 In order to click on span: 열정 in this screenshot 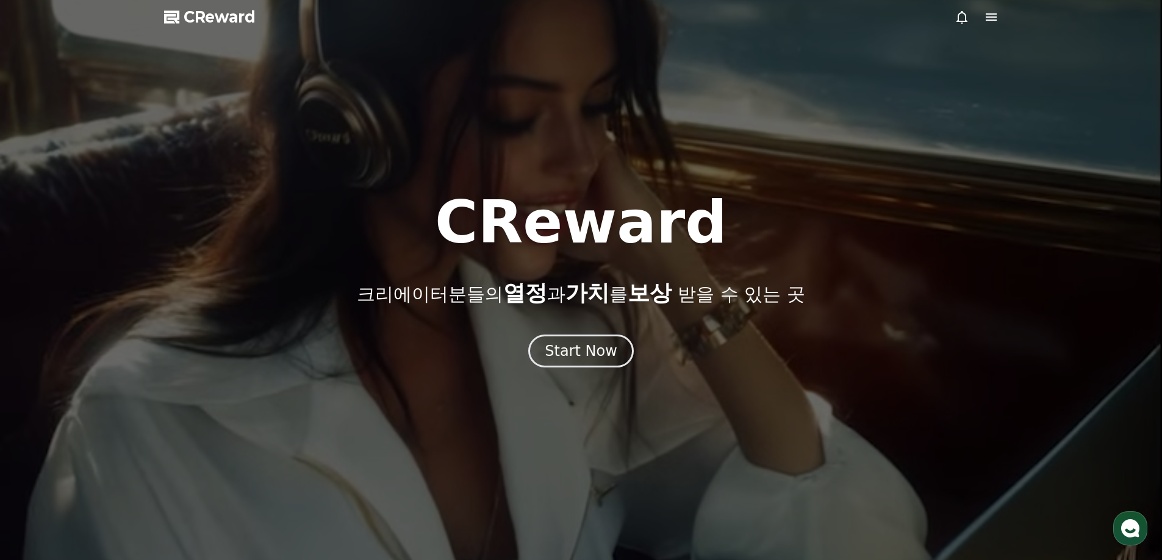, I will do `click(525, 293)`.